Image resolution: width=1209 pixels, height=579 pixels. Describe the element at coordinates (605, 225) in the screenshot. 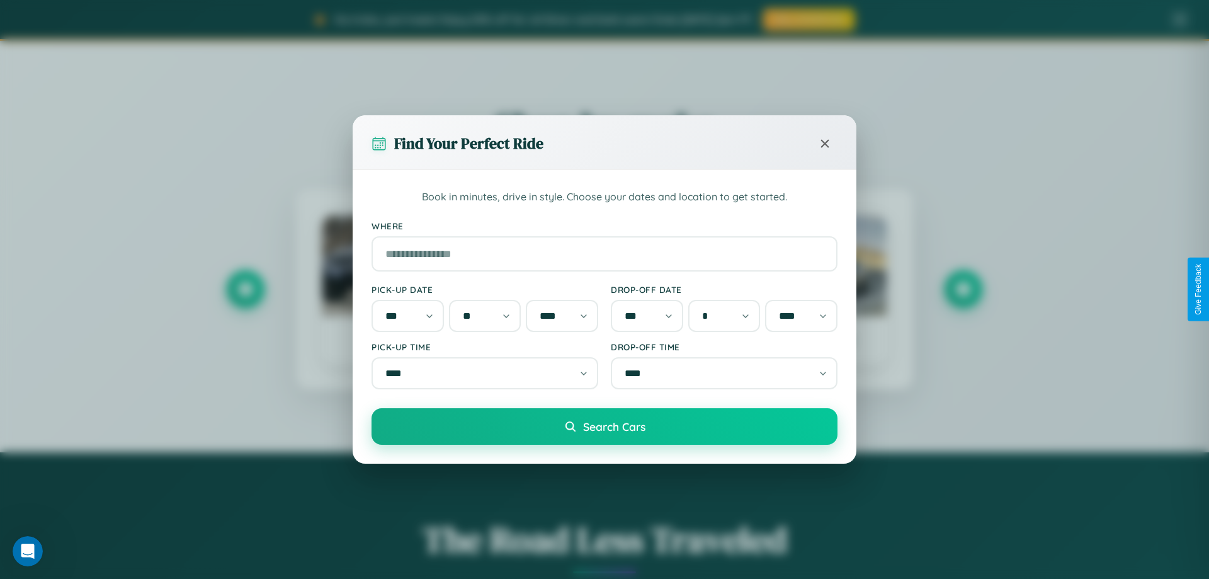

I see `label: Where` at that location.